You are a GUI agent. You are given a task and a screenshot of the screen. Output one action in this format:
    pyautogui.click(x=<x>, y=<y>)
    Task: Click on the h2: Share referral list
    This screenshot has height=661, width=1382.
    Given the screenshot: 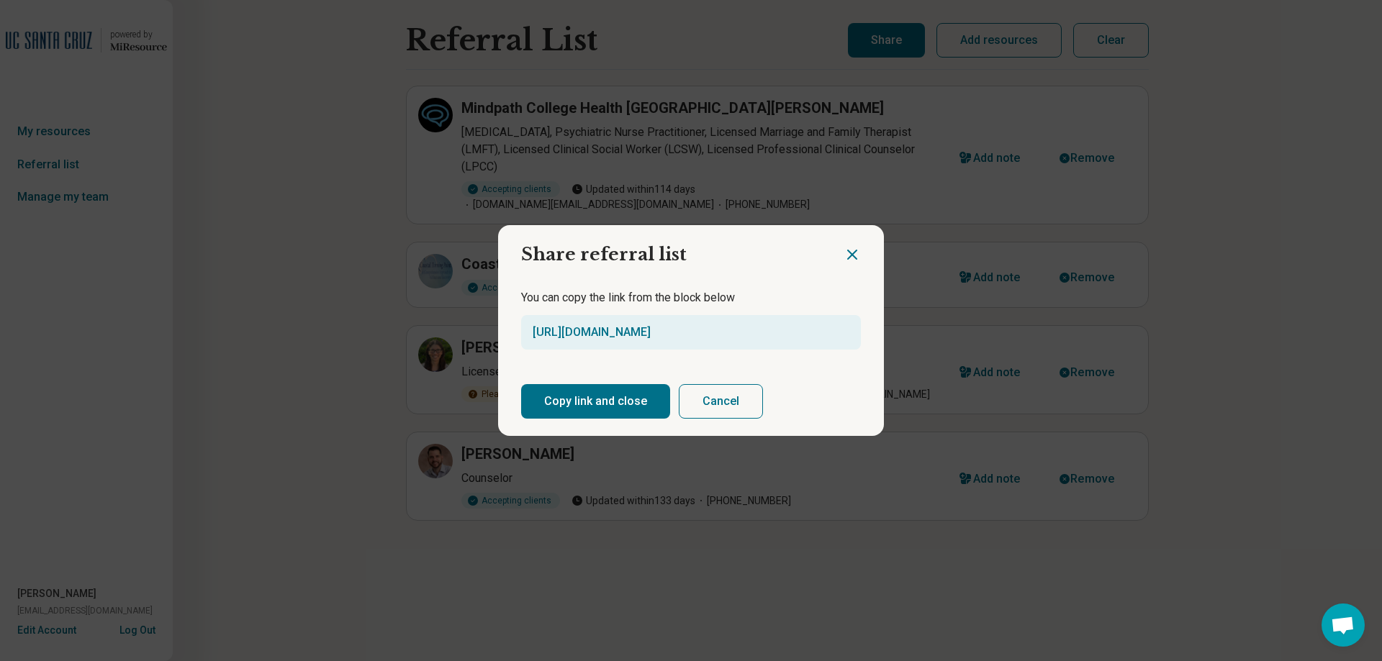 What is the action you would take?
    pyautogui.click(x=671, y=249)
    